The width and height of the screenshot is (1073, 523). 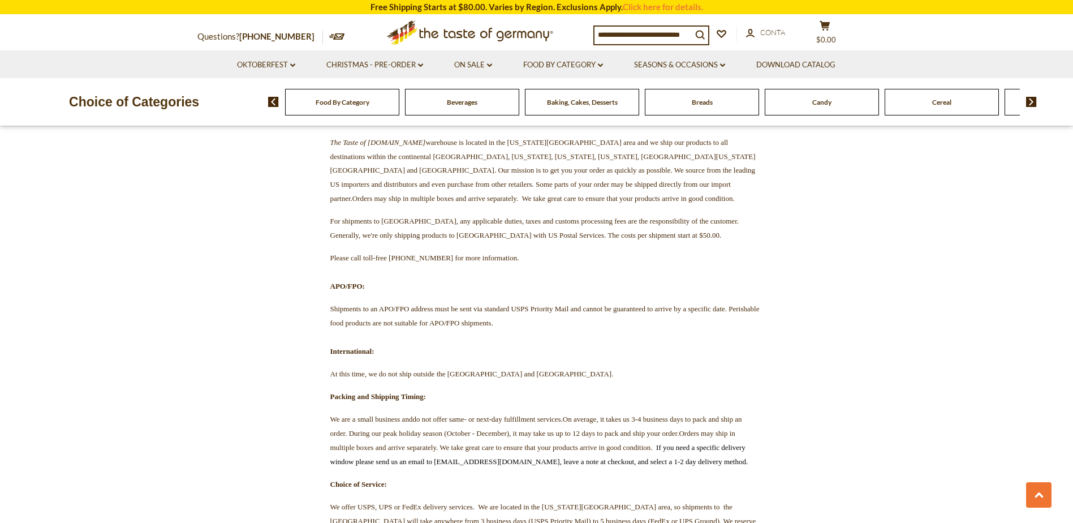 What do you see at coordinates (1032, 102) in the screenshot?
I see `img: next arrow` at bounding box center [1032, 102].